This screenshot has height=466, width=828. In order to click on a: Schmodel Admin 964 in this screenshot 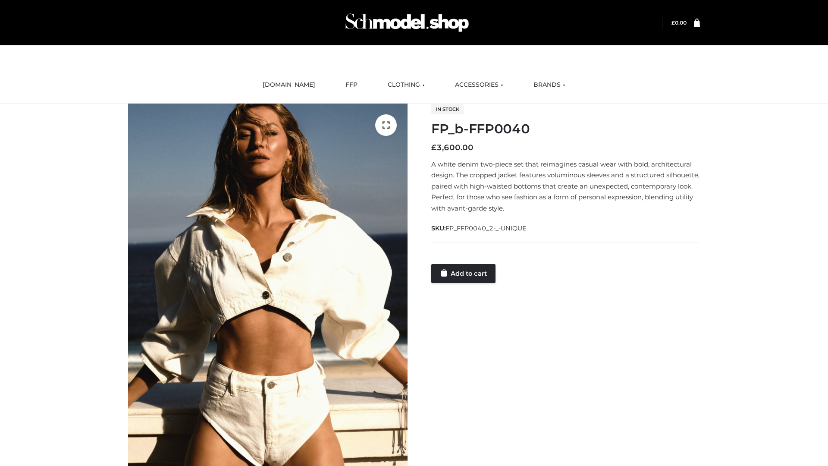, I will do `click(407, 22)`.